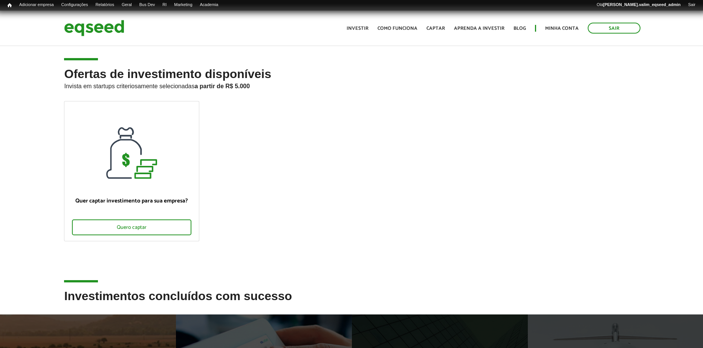  What do you see at coordinates (397, 28) in the screenshot?
I see `a: Como funciona` at bounding box center [397, 28].